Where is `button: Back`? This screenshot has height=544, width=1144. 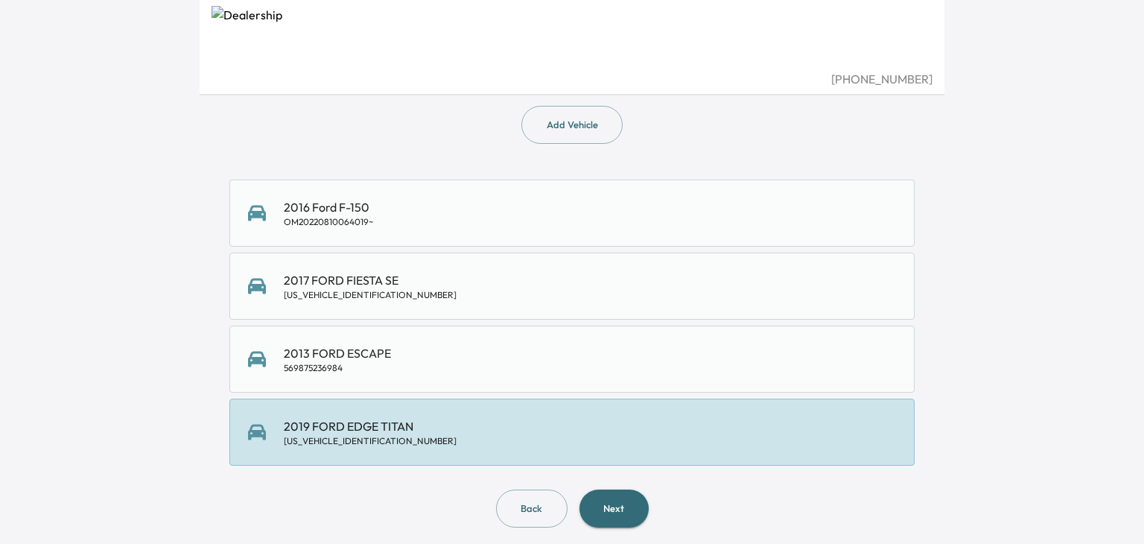
button: Back is located at coordinates (532, 508).